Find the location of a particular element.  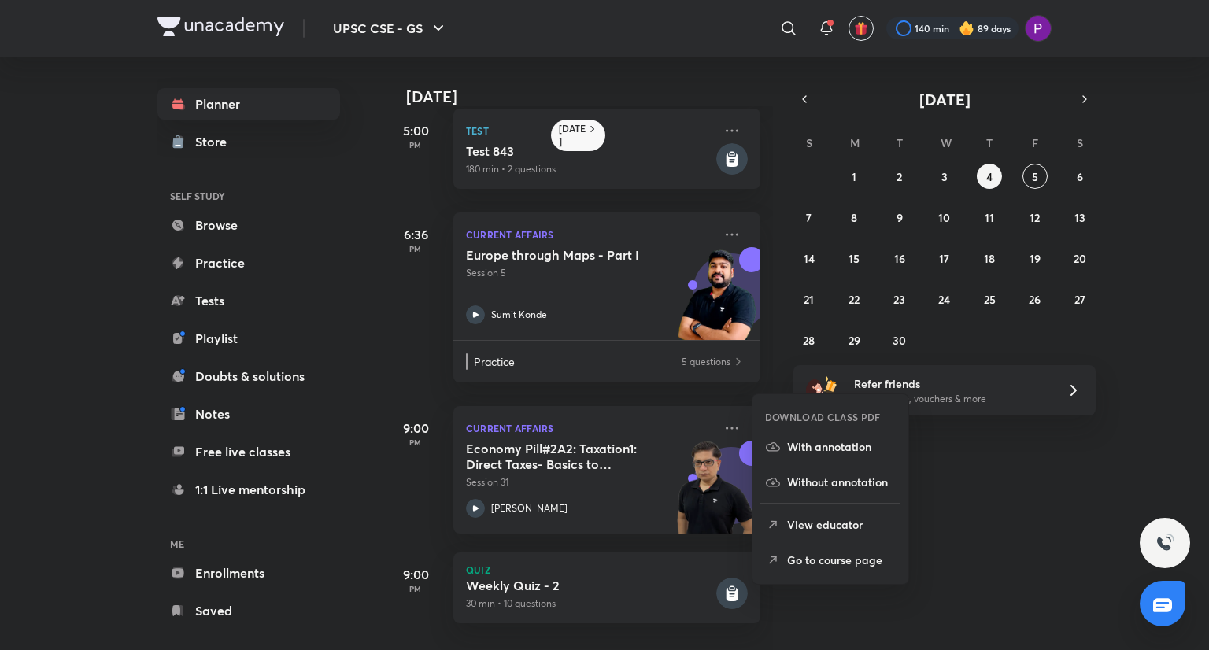

button: September 3, 2025 is located at coordinates (945, 176).